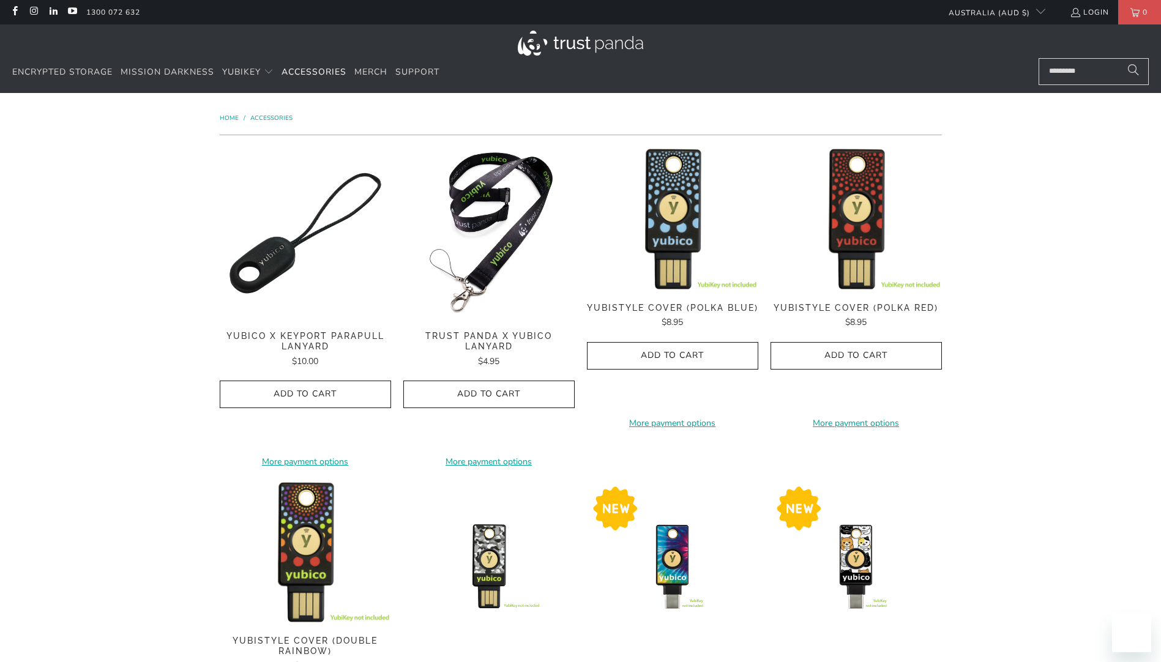 This screenshot has width=1161, height=662. What do you see at coordinates (72, 12) in the screenshot?
I see `a: Trust Panda Australia on YouTube` at bounding box center [72, 12].